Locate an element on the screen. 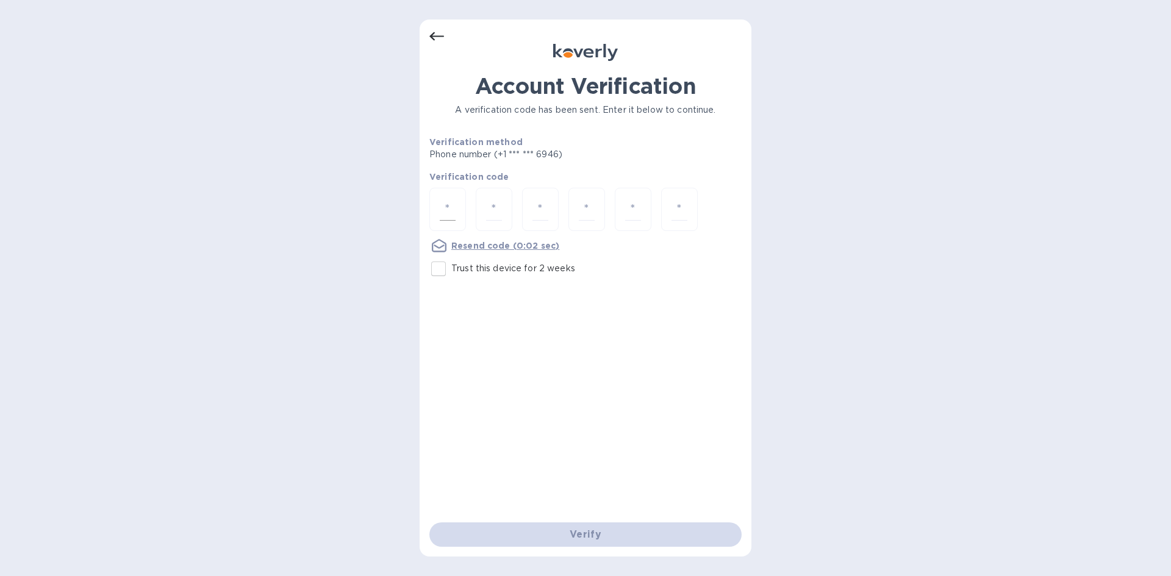 Image resolution: width=1171 pixels, height=576 pixels. b: Verification method is located at coordinates (476, 142).